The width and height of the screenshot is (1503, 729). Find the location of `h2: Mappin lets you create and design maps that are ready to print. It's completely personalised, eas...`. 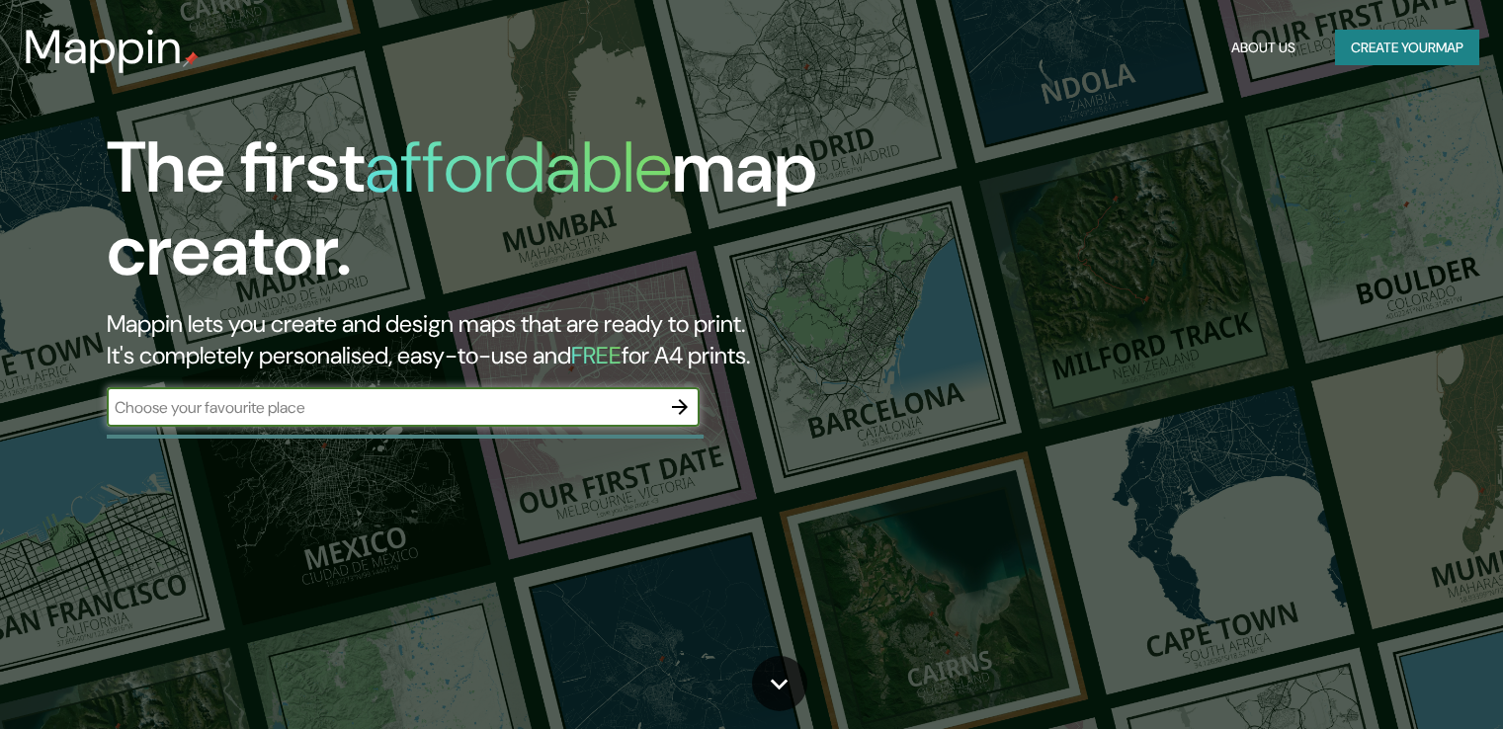

h2: Mappin lets you create and design maps that are ready to print. It's completely personalised, eas... is located at coordinates (482, 340).